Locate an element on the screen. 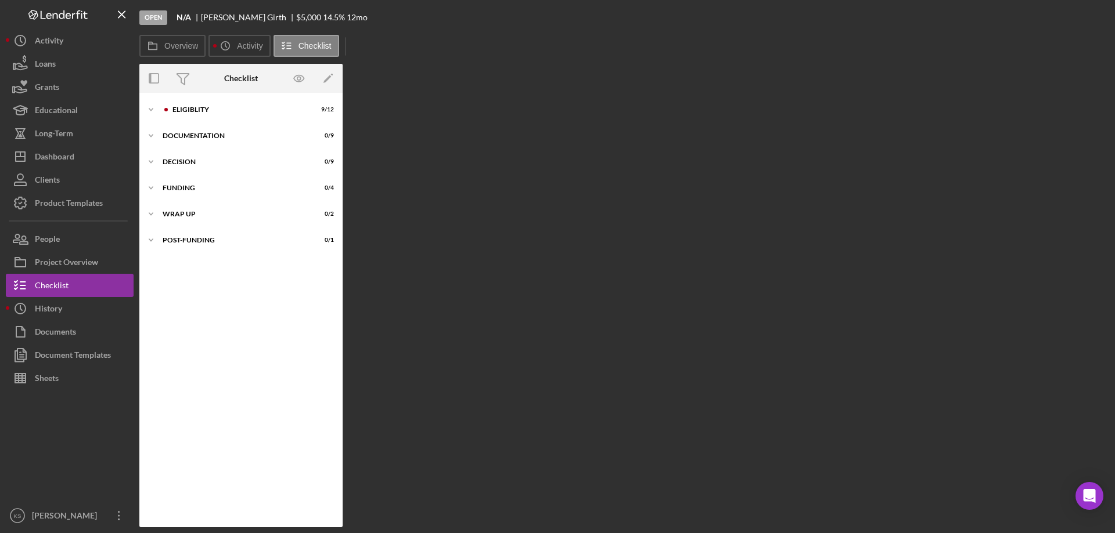 This screenshot has width=1115, height=533. a: Loans is located at coordinates (70, 64).